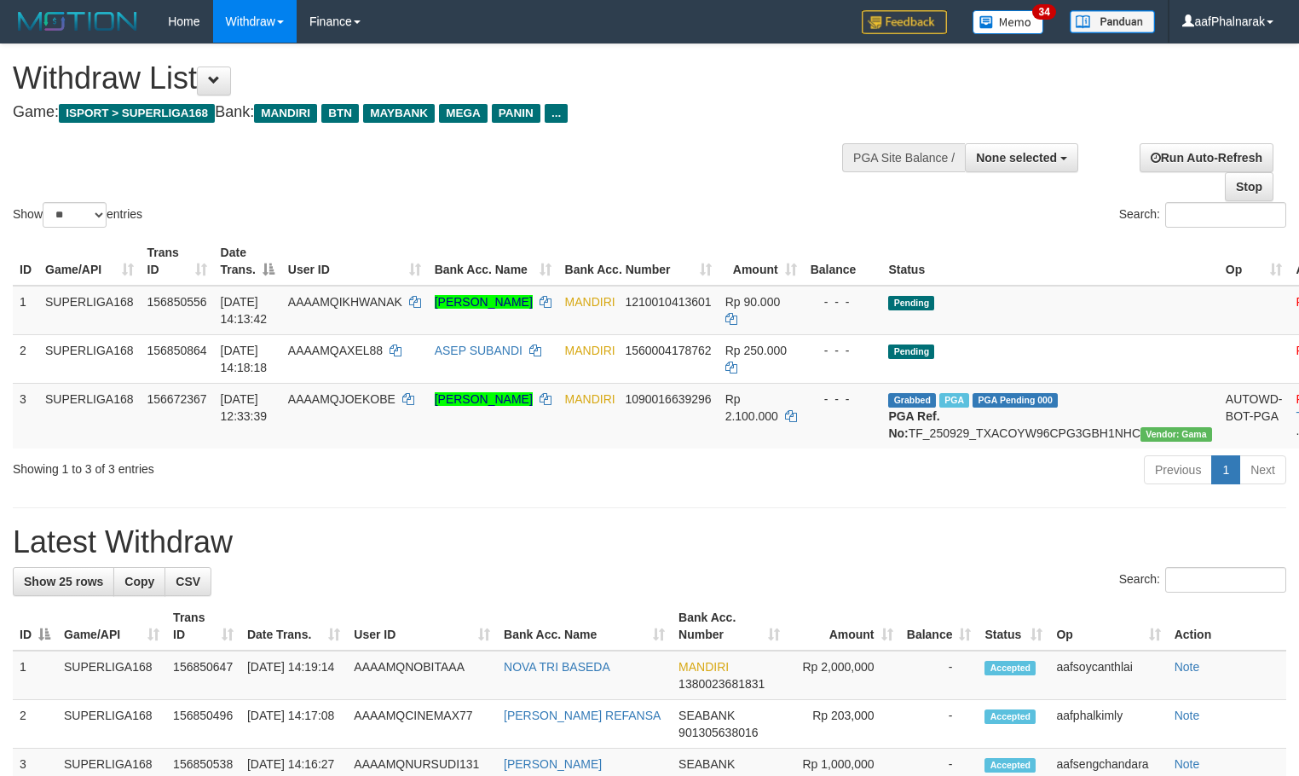 This screenshot has width=1299, height=776. I want to click on span: Rp 2.100.000, so click(752, 408).